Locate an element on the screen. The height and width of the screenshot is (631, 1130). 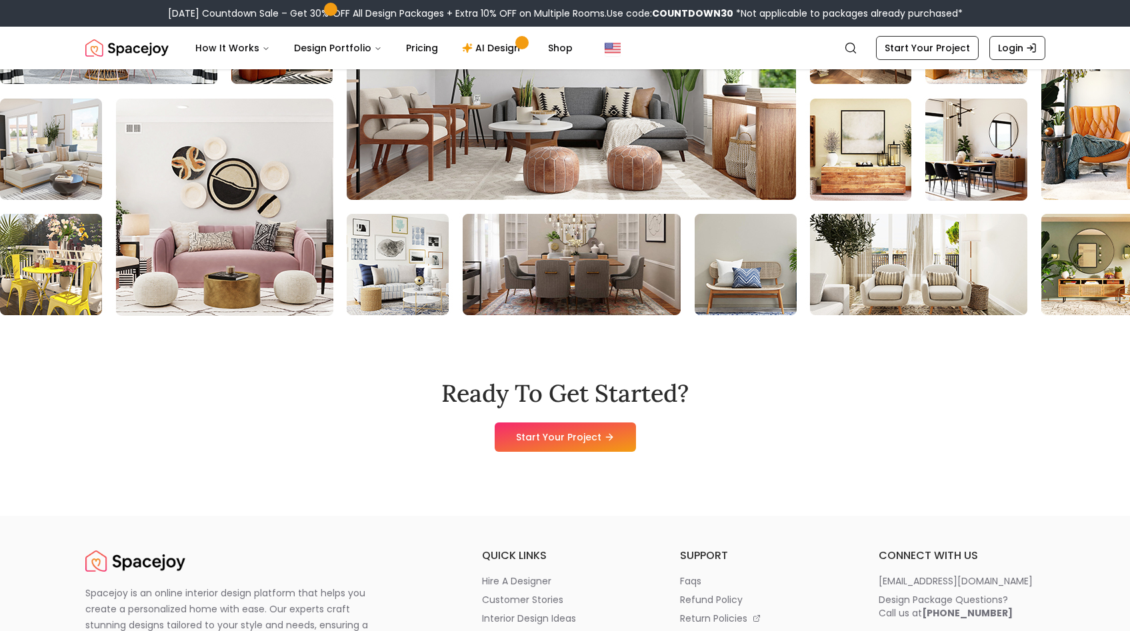
h6: support is located at coordinates (763, 556).